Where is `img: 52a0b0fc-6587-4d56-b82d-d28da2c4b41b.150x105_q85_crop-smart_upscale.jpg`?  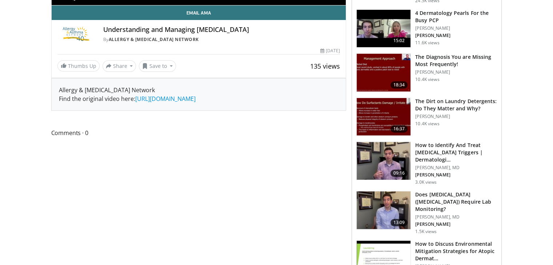 img: 52a0b0fc-6587-4d56-b82d-d28da2c4b41b.150x105_q85_crop-smart_upscale.jpg is located at coordinates (383, 73).